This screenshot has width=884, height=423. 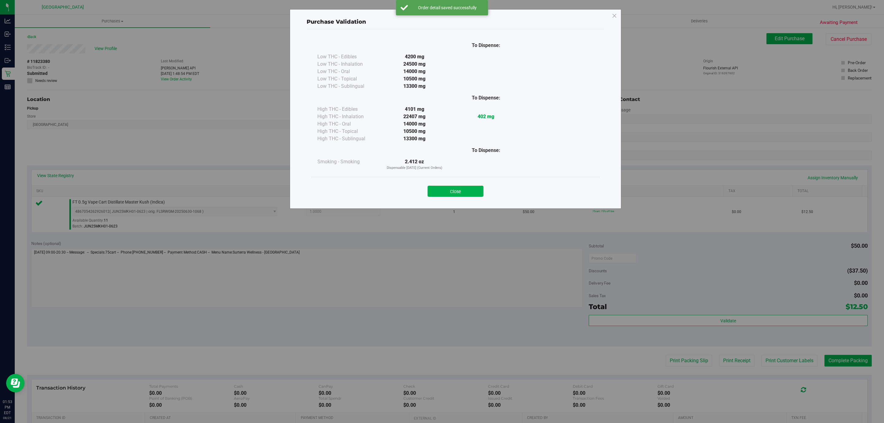 I want to click on div: 2.412 oz, so click(x=414, y=164).